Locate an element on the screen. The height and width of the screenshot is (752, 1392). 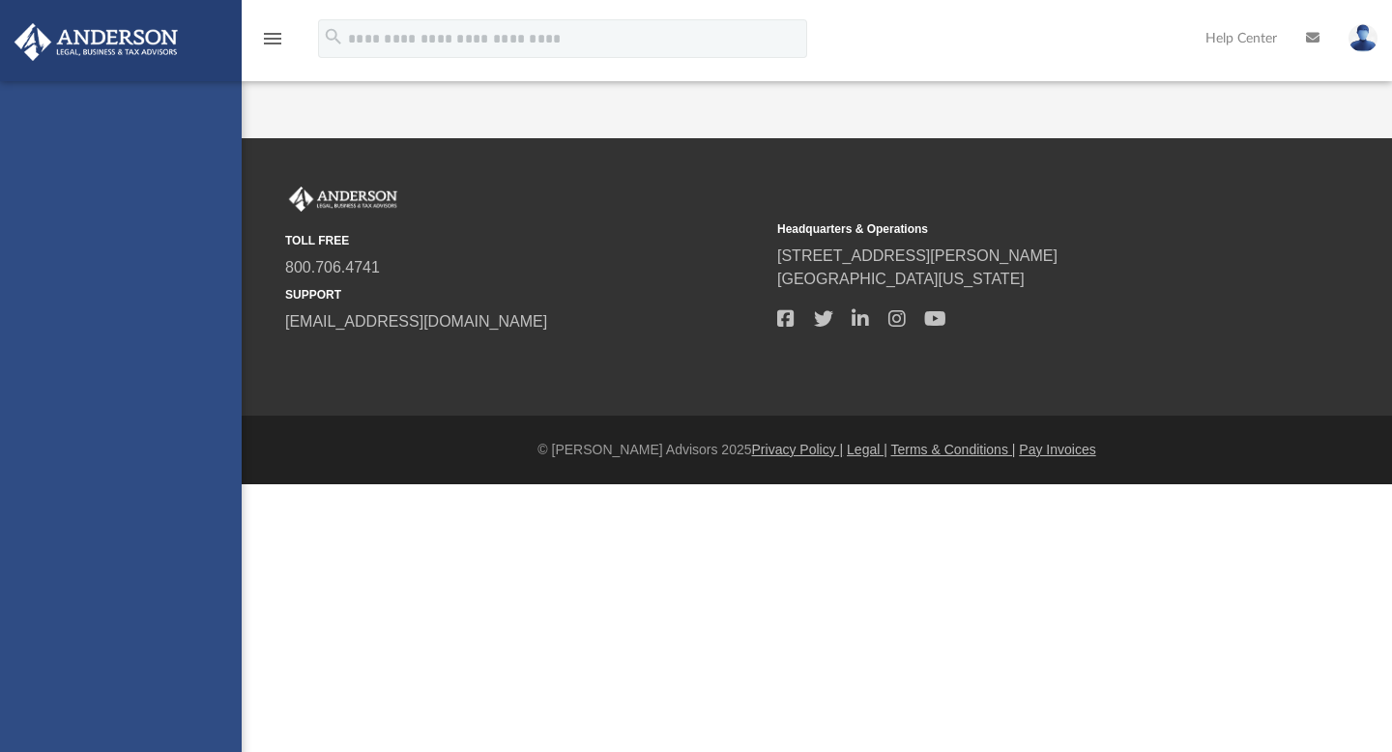
a: Pay Invoices is located at coordinates (1057, 450).